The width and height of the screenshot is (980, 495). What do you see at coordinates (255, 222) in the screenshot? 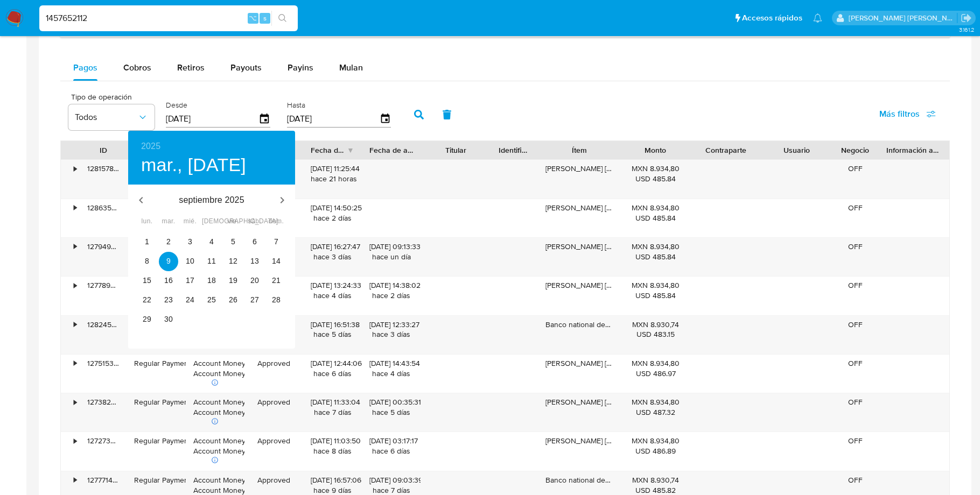
I see `span: sáb.` at bounding box center [255, 222].